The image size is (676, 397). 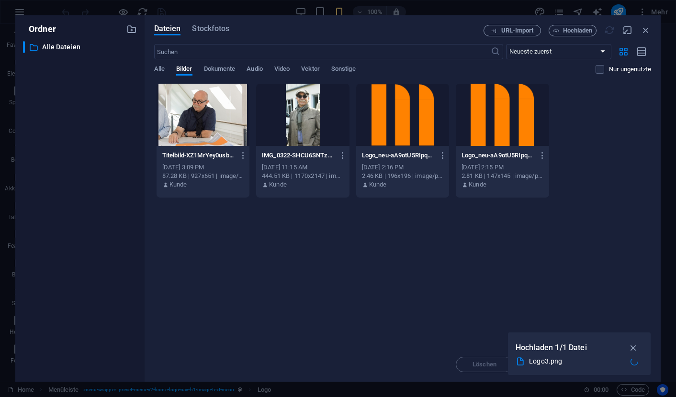 What do you see at coordinates (627, 30) in the screenshot?
I see `i: Minimieren` at bounding box center [627, 30].